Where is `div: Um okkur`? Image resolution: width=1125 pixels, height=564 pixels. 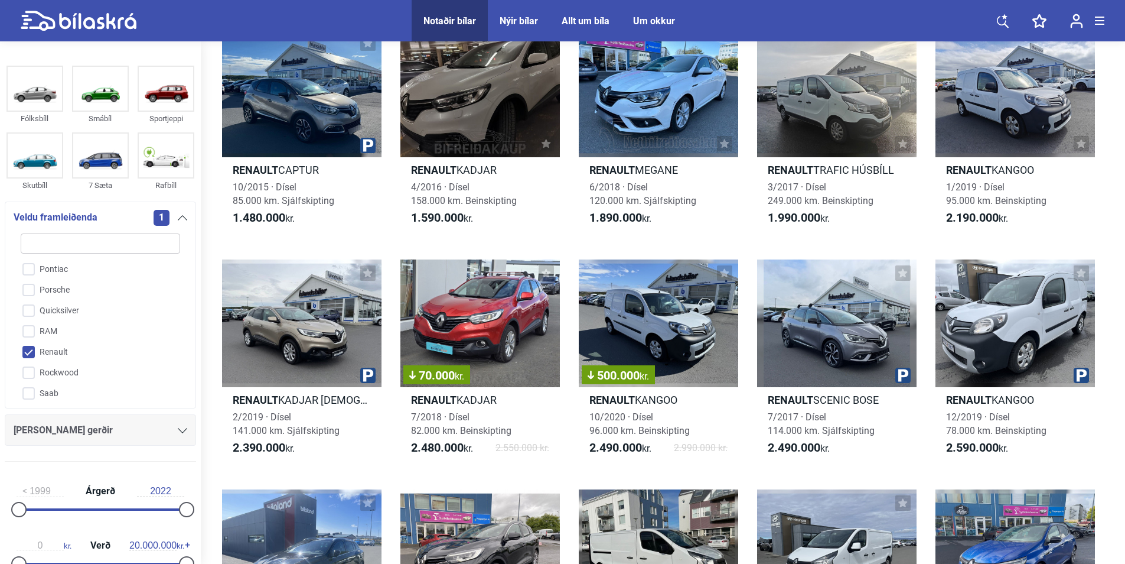
div: Um okkur is located at coordinates (654, 21).